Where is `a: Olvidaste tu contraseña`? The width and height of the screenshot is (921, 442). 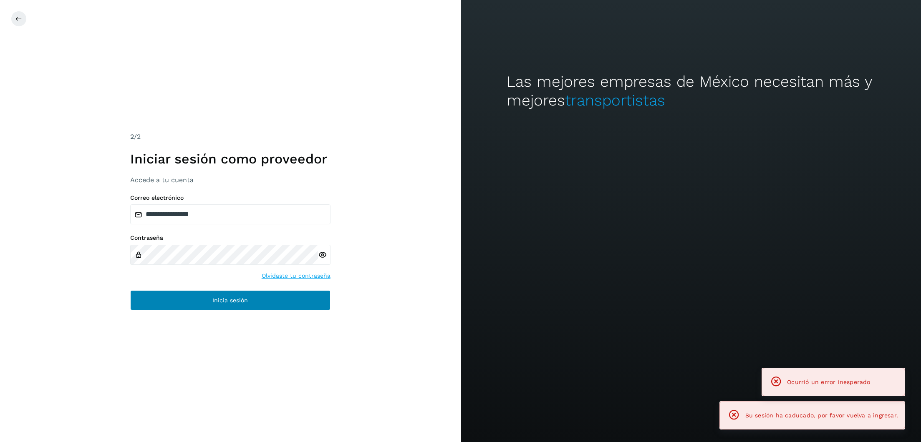 a: Olvidaste tu contraseña is located at coordinates (296, 276).